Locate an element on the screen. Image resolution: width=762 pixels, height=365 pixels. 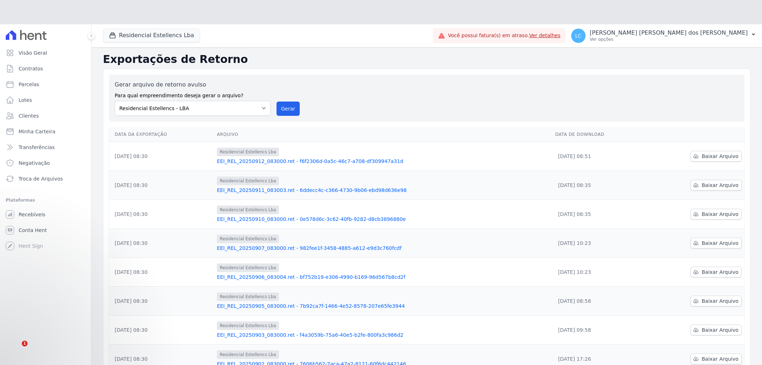
a: Conta Hent is located at coordinates (45, 230).